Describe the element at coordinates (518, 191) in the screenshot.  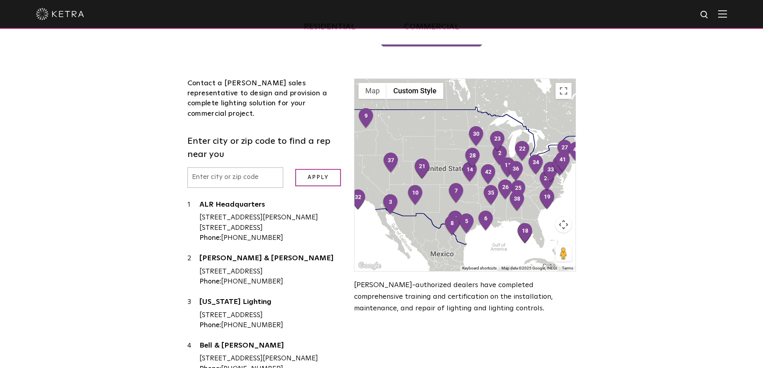
I see `div: 25` at that location.